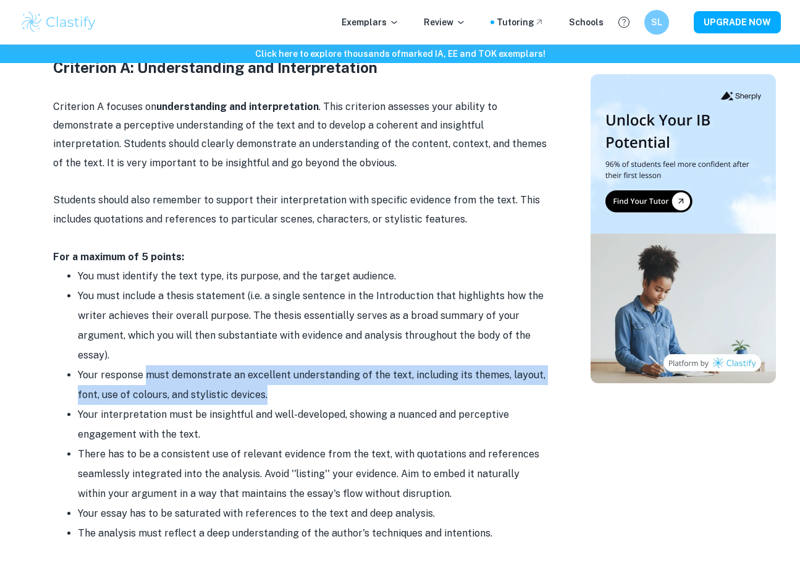 The width and height of the screenshot is (800, 581). I want to click on button: SL, so click(657, 22).